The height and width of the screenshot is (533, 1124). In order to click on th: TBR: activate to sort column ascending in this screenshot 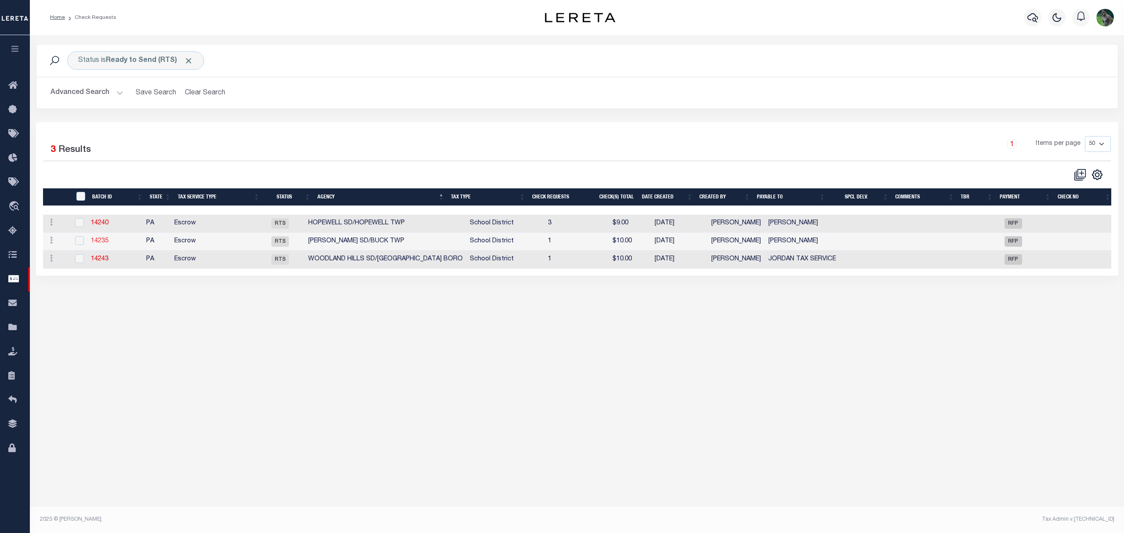, I will do `click(976, 197)`.